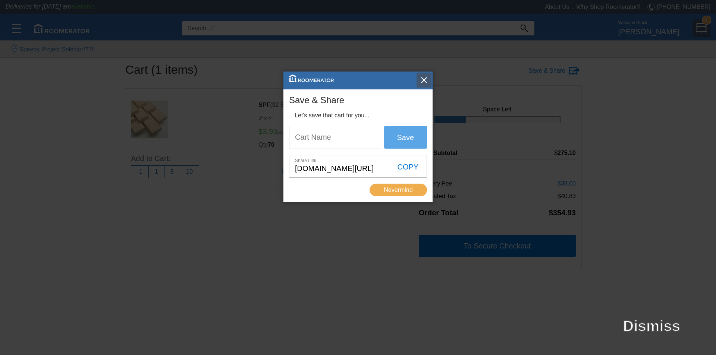  Describe the element at coordinates (358, 97) in the screenshot. I see `h4: Save & Share` at that location.